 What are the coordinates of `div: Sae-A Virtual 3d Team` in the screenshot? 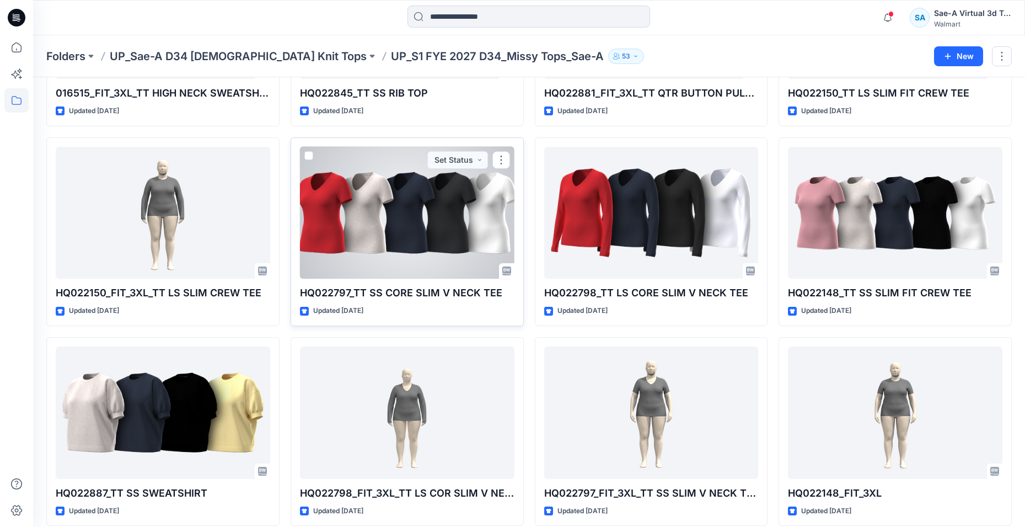 It's located at (973, 13).